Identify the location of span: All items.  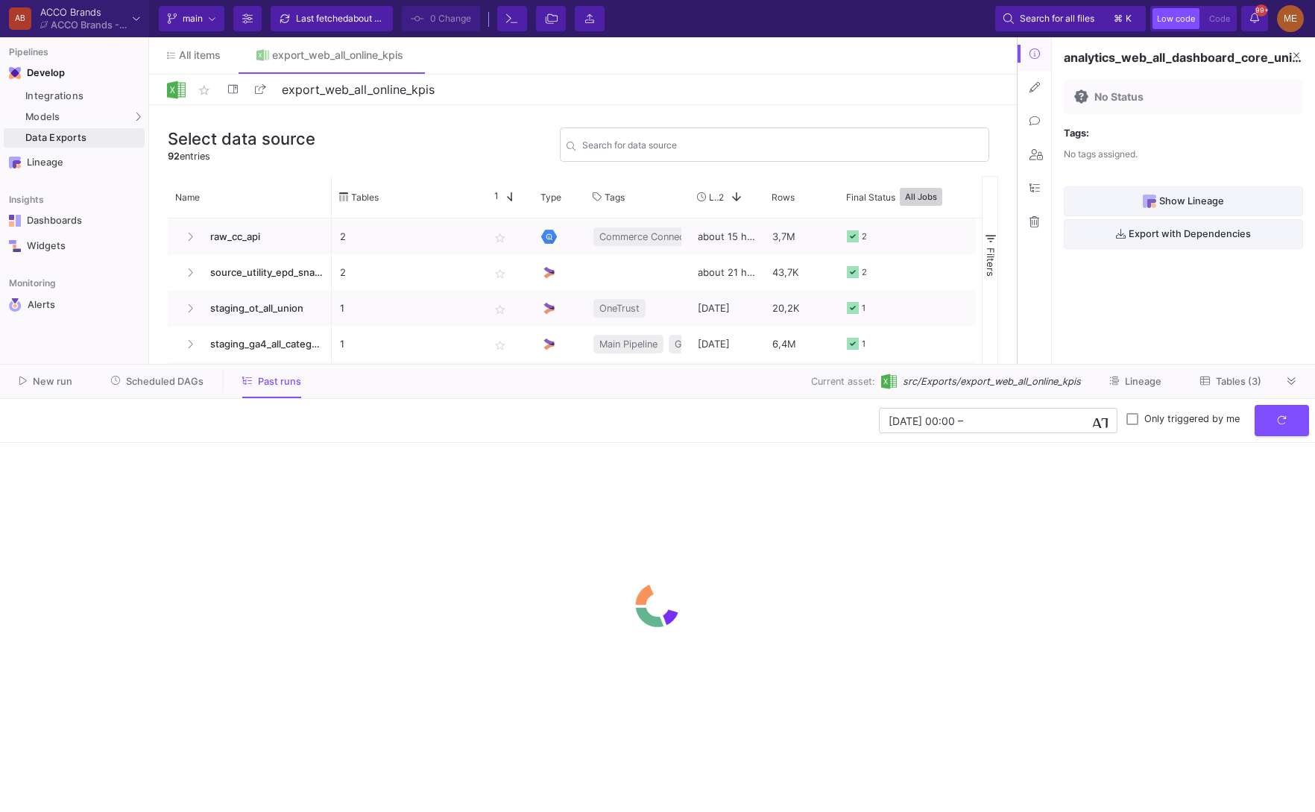
(200, 55).